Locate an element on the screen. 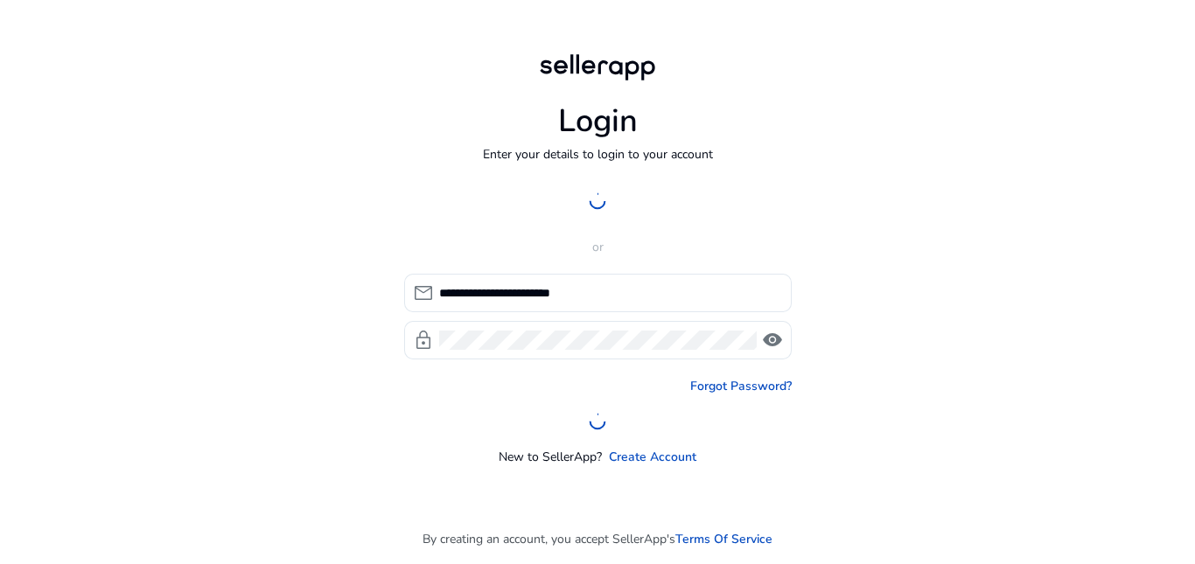 The width and height of the screenshot is (1195, 564). a: Terms Of Service is located at coordinates (724, 539).